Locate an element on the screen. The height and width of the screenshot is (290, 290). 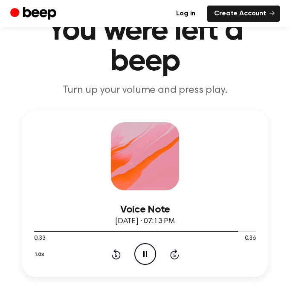
a: Create Account is located at coordinates (244, 14).